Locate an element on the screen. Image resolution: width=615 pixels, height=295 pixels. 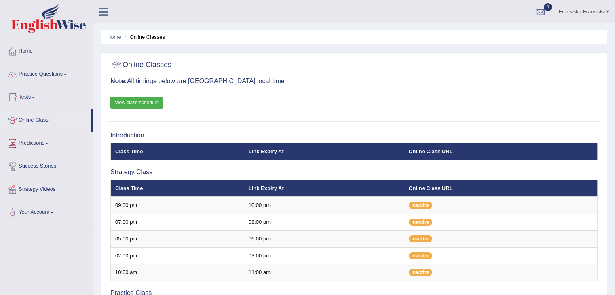
a: Strategy Videos is located at coordinates (47, 189).